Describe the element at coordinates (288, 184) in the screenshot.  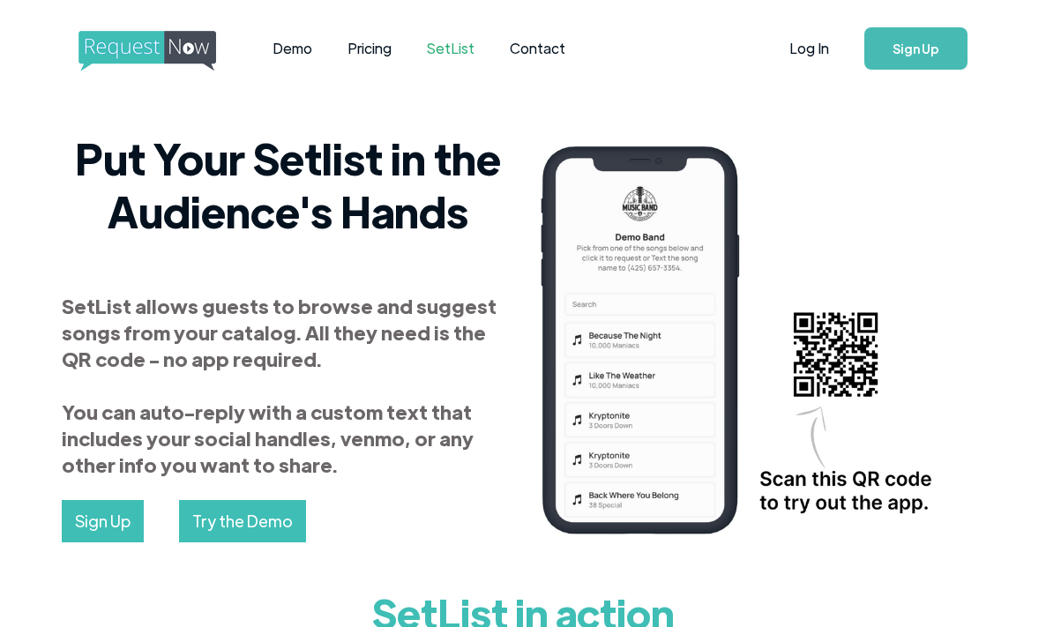
I see `h2: Put Your Setlist in the Audience's Hands` at that location.